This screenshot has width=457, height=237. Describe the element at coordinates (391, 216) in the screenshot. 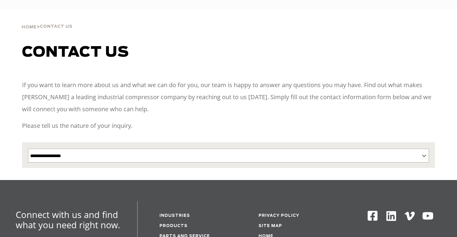

I see `img: Linkedin` at that location.